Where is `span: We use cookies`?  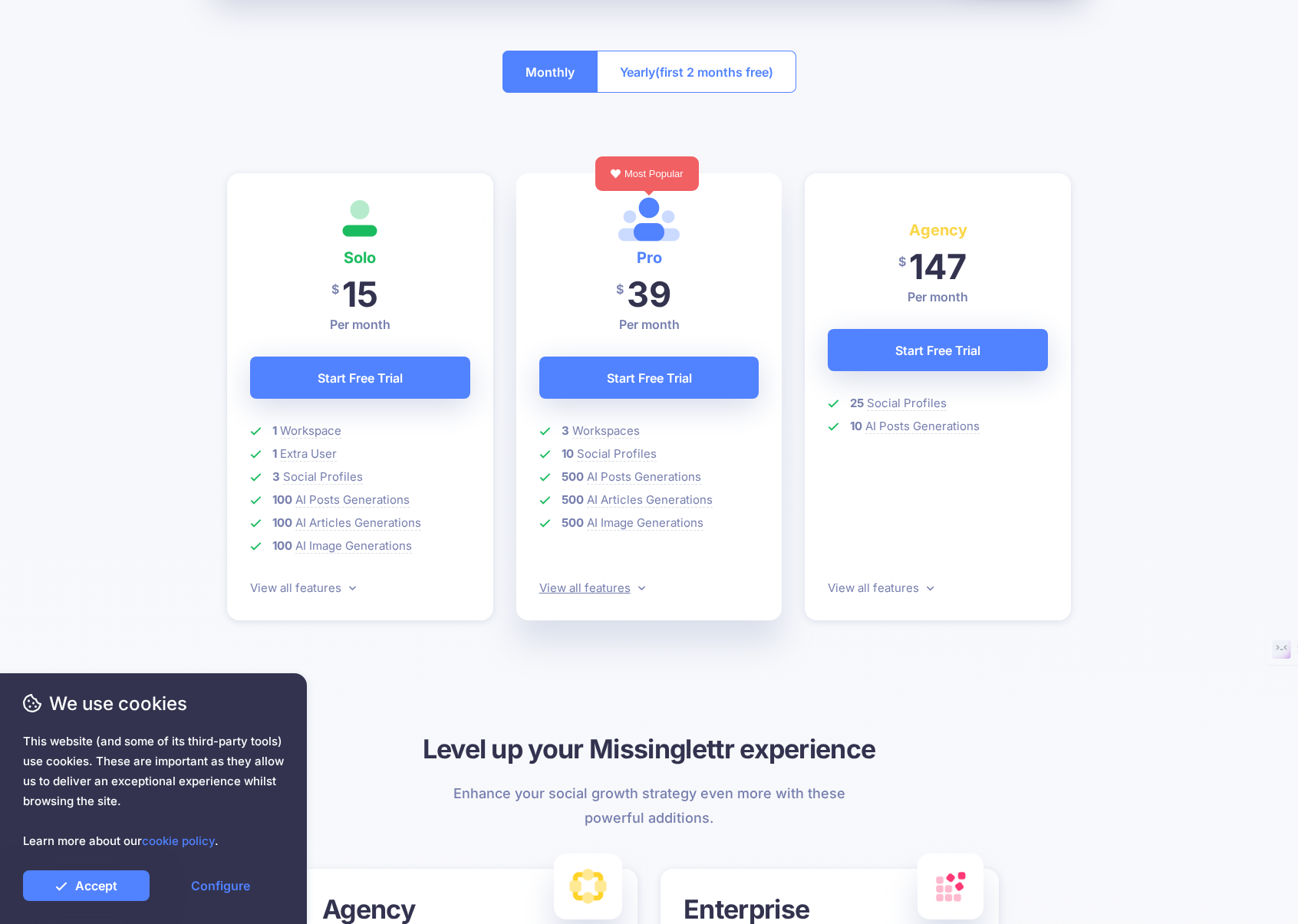 span: We use cookies is located at coordinates (153, 703).